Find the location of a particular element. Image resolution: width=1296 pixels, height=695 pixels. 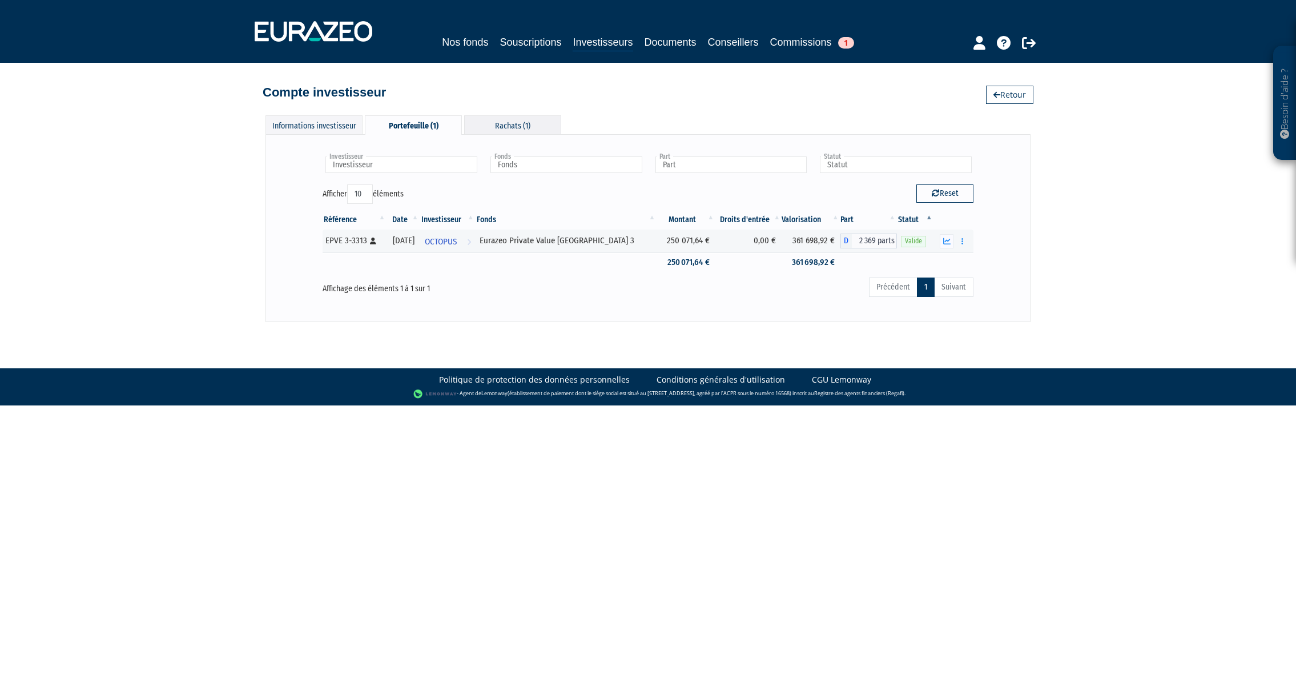

div: Rachats (1) is located at coordinates (513, 124).